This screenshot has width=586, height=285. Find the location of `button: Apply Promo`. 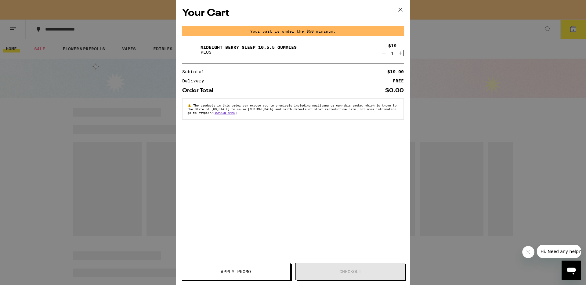

button: Apply Promo is located at coordinates (236, 272).